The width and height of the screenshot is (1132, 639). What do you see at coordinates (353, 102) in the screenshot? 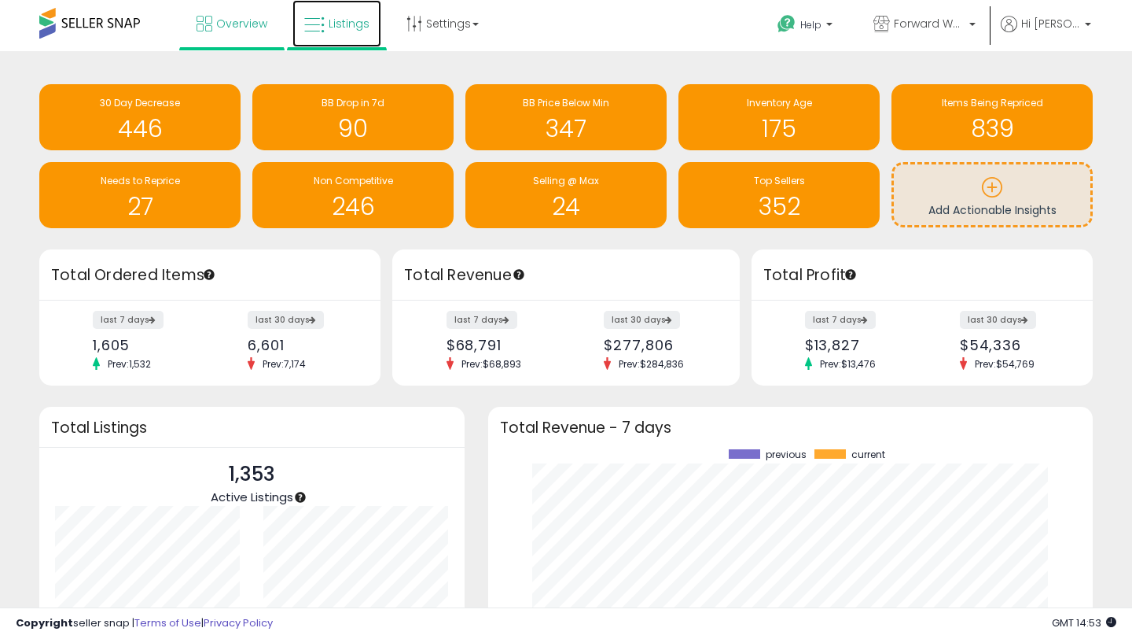
I see `span: BB Drop in 7d` at bounding box center [353, 102].